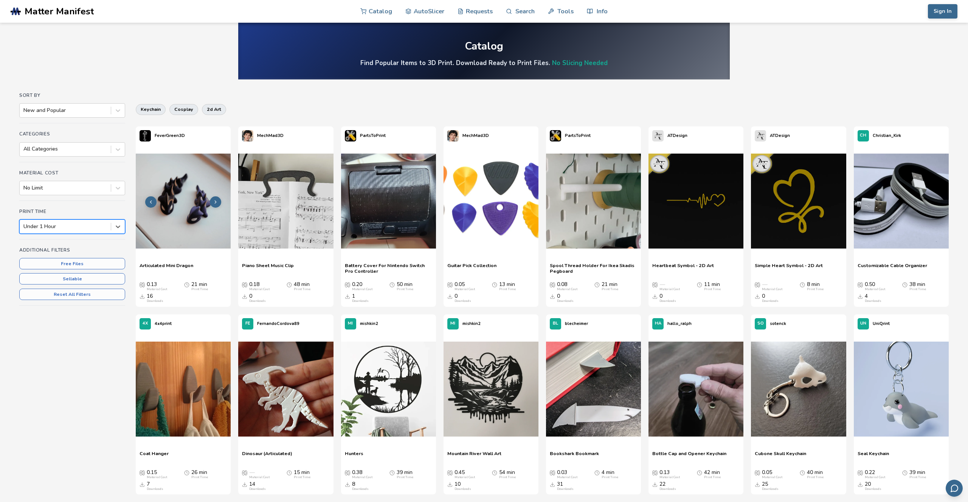 The image size is (968, 502). Describe the element at coordinates (474, 456) in the screenshot. I see `span: Mountain River Wall Art` at that location.